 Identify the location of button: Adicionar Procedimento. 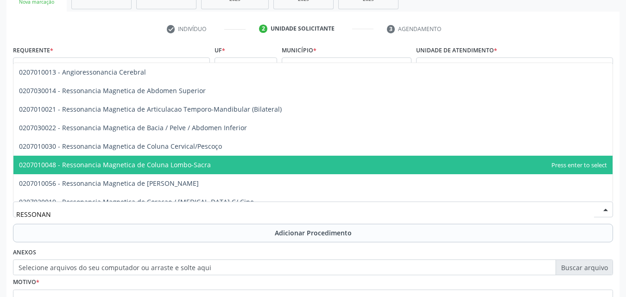
(313, 233).